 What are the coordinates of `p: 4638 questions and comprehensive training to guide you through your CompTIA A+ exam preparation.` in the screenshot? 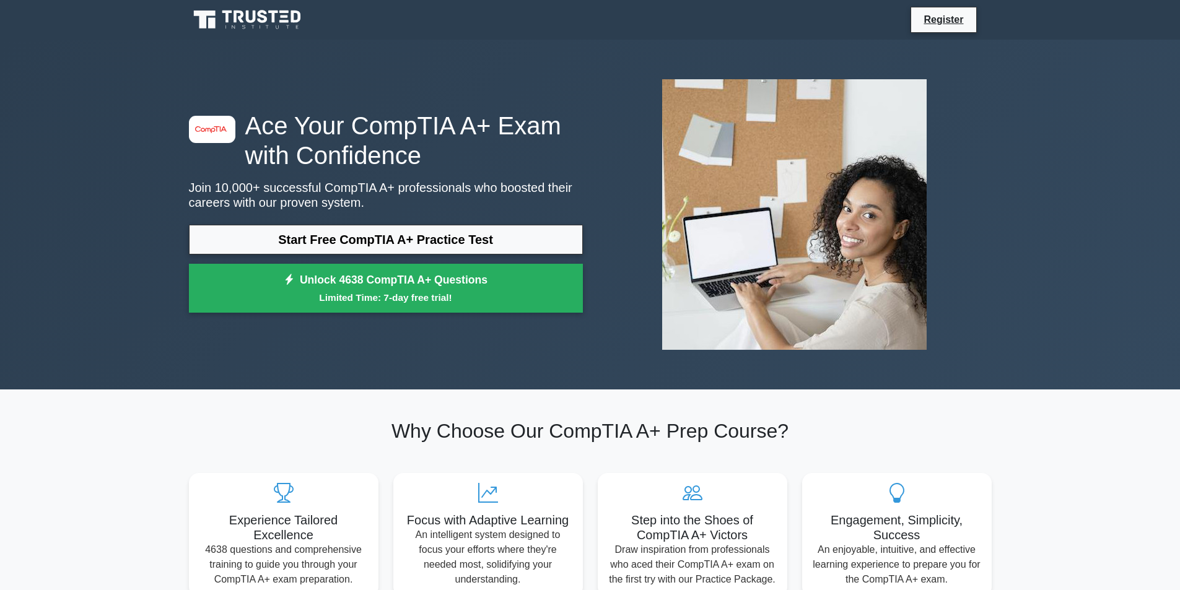 It's located at (284, 565).